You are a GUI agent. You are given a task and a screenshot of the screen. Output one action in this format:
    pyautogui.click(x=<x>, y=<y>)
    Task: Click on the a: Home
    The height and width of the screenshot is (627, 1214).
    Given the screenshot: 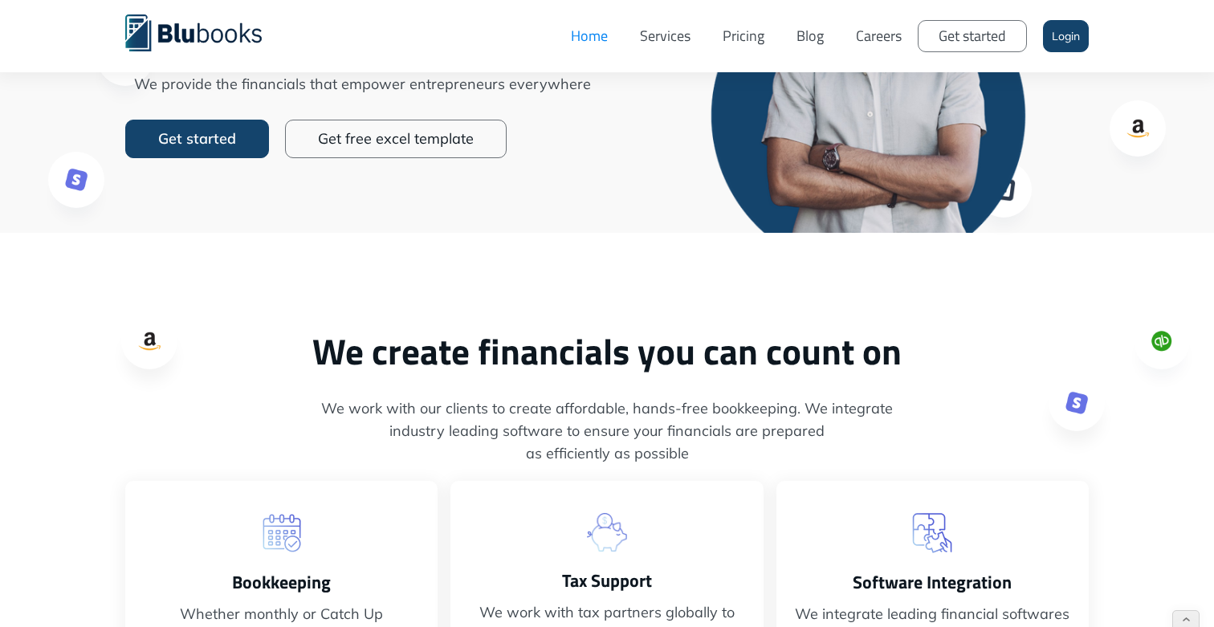 What is the action you would take?
    pyautogui.click(x=590, y=36)
    